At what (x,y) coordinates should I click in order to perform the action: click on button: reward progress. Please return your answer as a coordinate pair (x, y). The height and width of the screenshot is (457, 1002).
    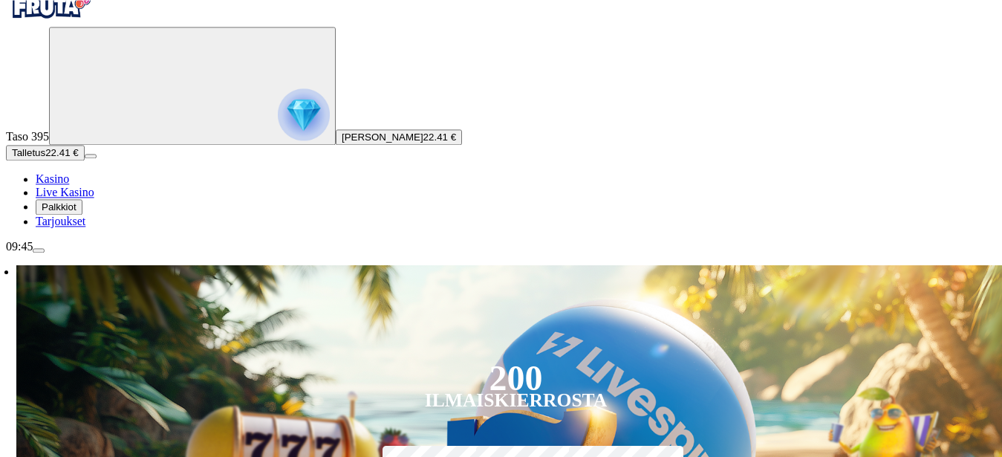
    Looking at the image, I should click on (192, 85).